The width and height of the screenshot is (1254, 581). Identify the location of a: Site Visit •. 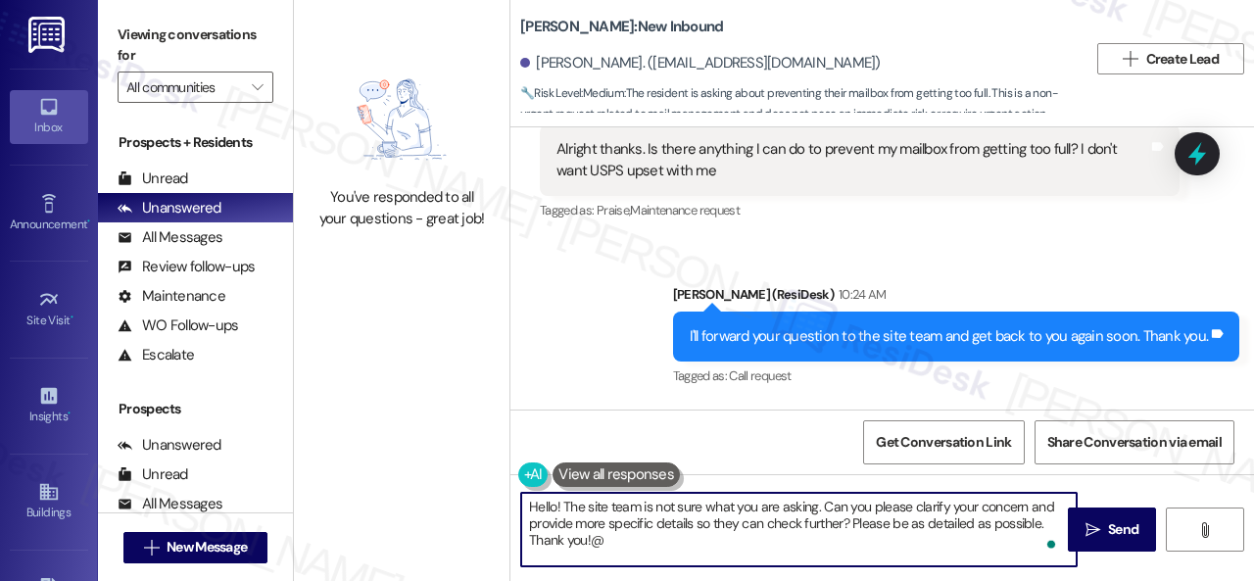
(49, 310).